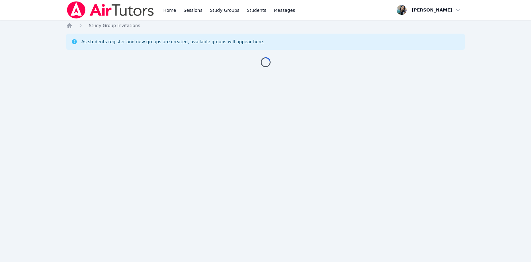  Describe the element at coordinates (110, 10) in the screenshot. I see `img: Air Tutors` at that location.